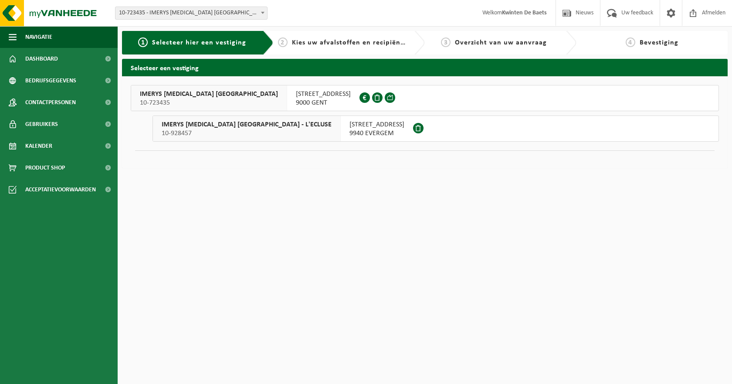 Image resolution: width=732 pixels, height=384 pixels. What do you see at coordinates (191, 13) in the screenshot?
I see `span: 10-723435 - IMERYS TALC BELGIUM - GENT` at bounding box center [191, 13].